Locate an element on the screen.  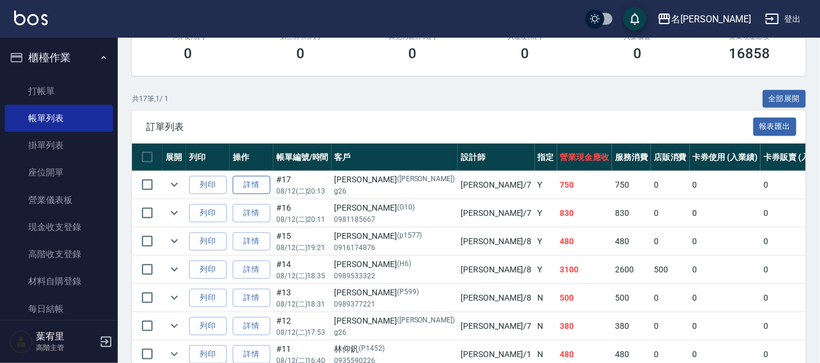
p: 0916174876 is located at coordinates (395, 248).